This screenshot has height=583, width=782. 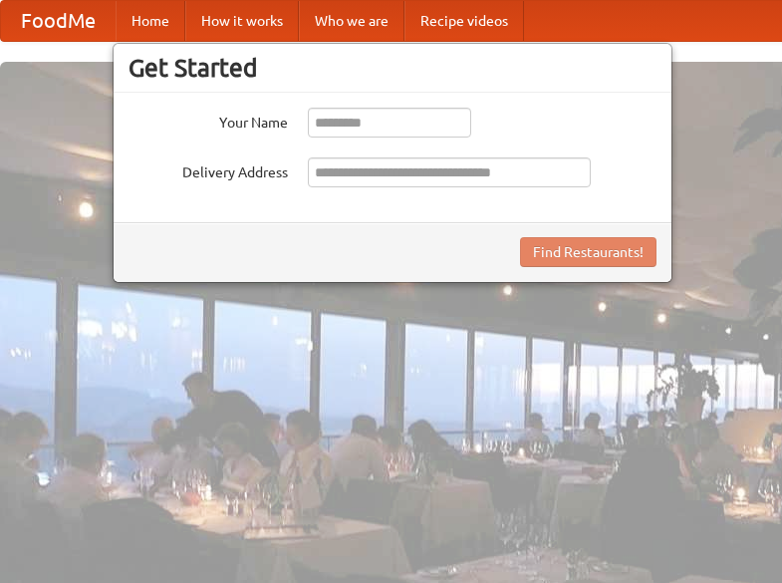 What do you see at coordinates (464, 21) in the screenshot?
I see `a: Recipe videos` at bounding box center [464, 21].